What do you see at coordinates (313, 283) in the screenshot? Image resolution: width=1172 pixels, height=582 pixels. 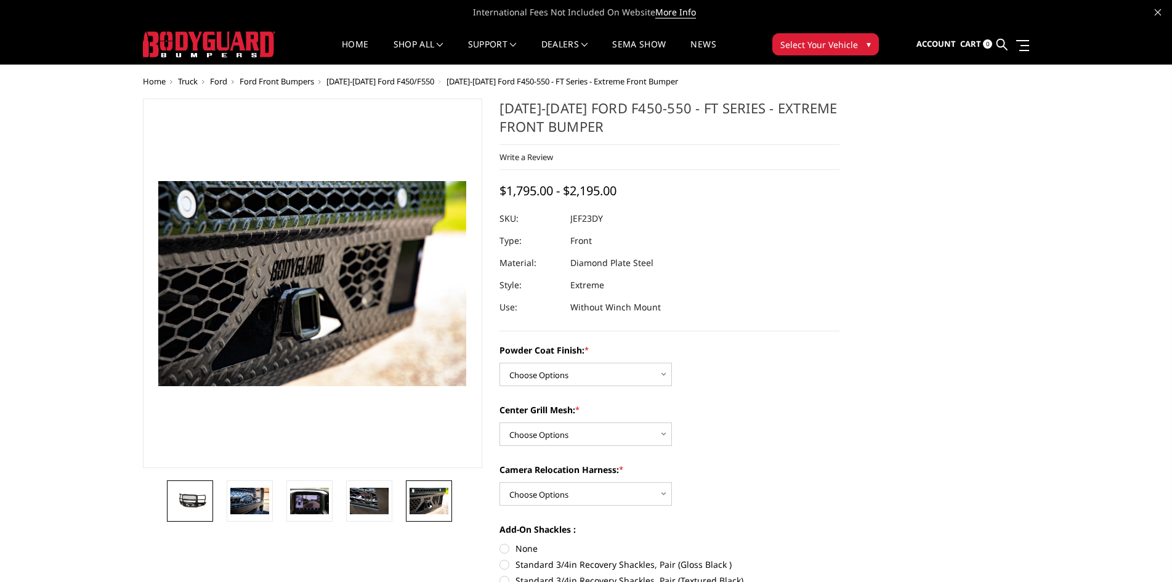 I see `a: 2023-2025 Ford F450-550 - FT Series - Extreme Front Bumper` at bounding box center [313, 283].